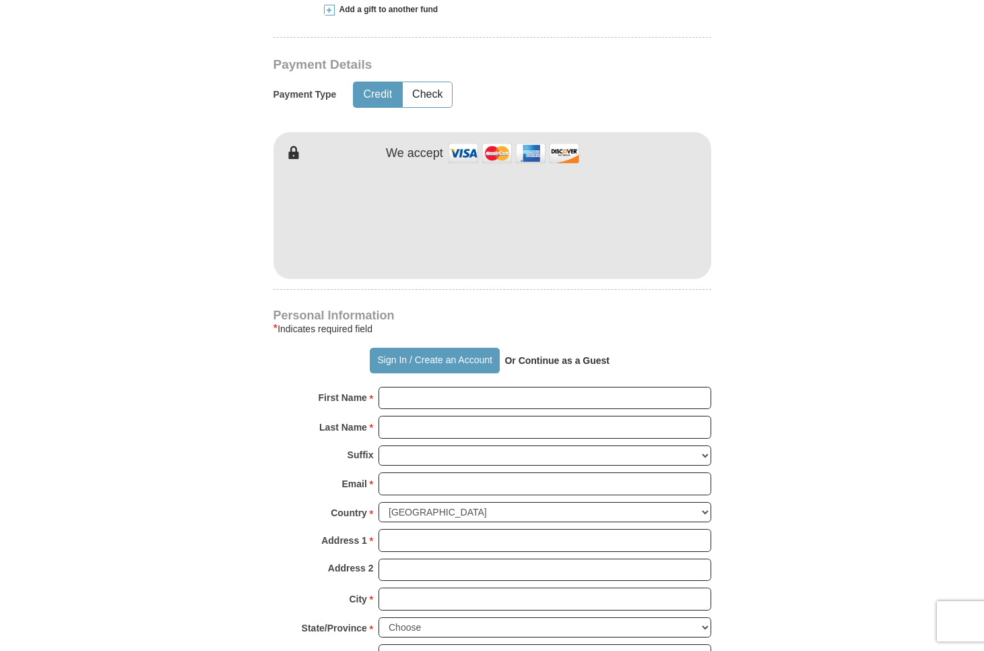  What do you see at coordinates (514, 153) in the screenshot?
I see `img: credit cards accepted` at bounding box center [514, 153].